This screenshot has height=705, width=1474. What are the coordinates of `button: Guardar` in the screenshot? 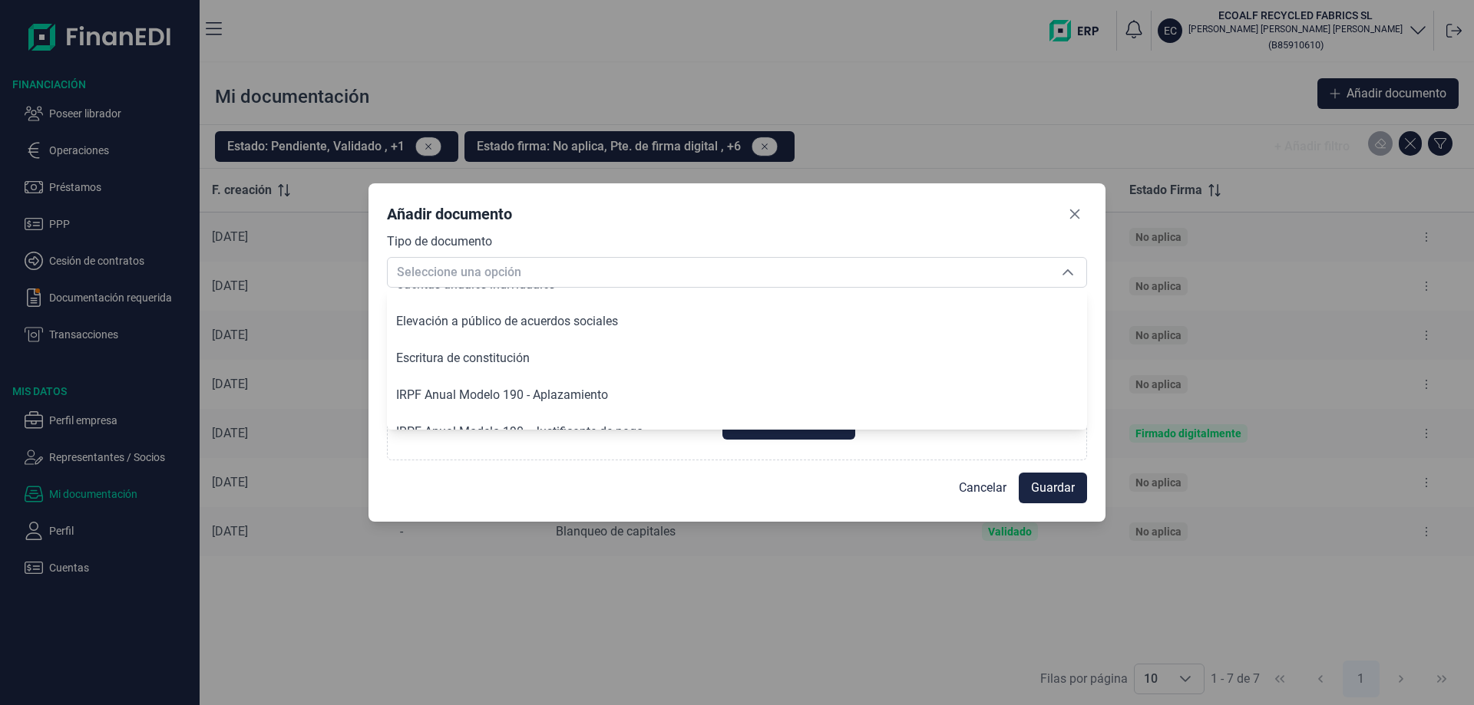 It's located at (1052, 488).